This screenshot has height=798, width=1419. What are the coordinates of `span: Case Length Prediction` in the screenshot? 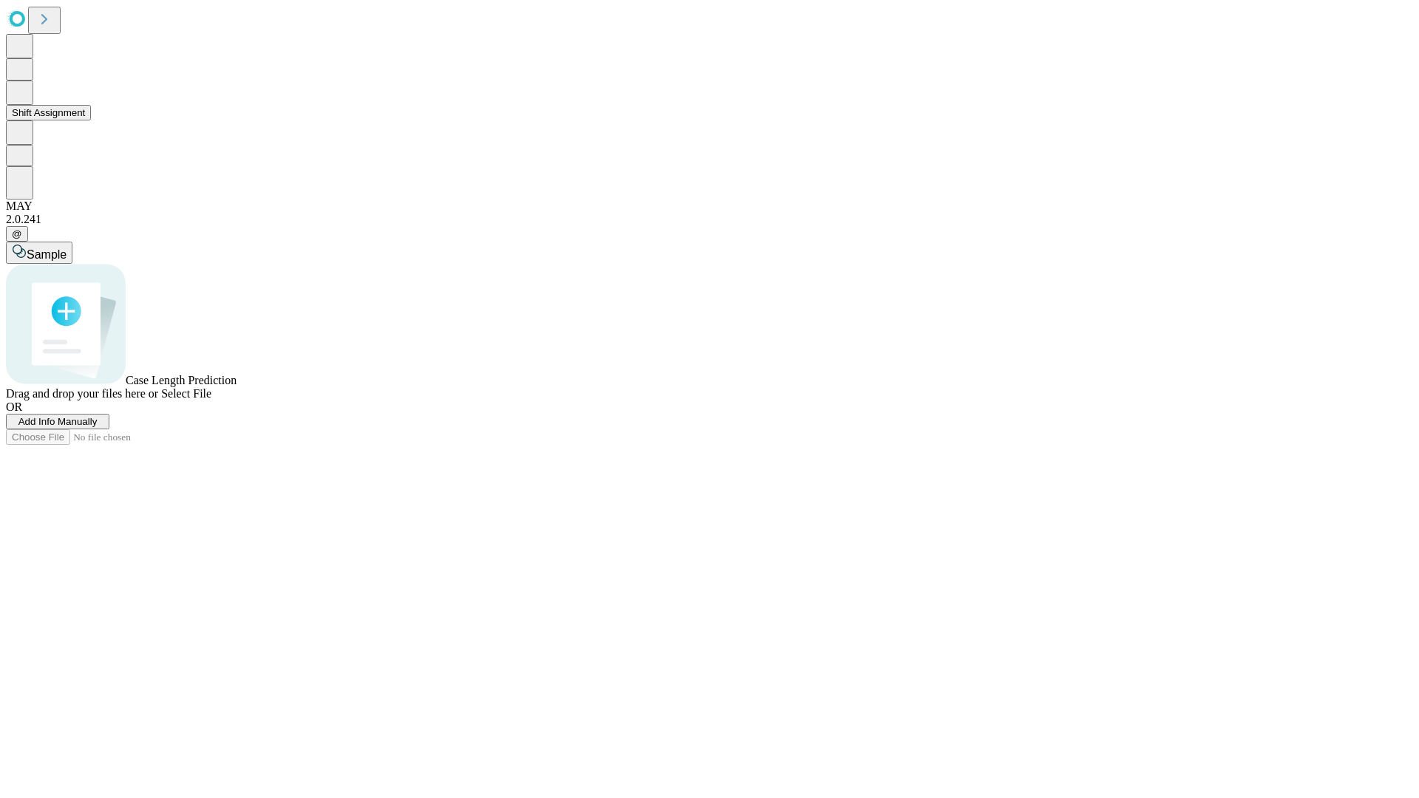 It's located at (181, 380).